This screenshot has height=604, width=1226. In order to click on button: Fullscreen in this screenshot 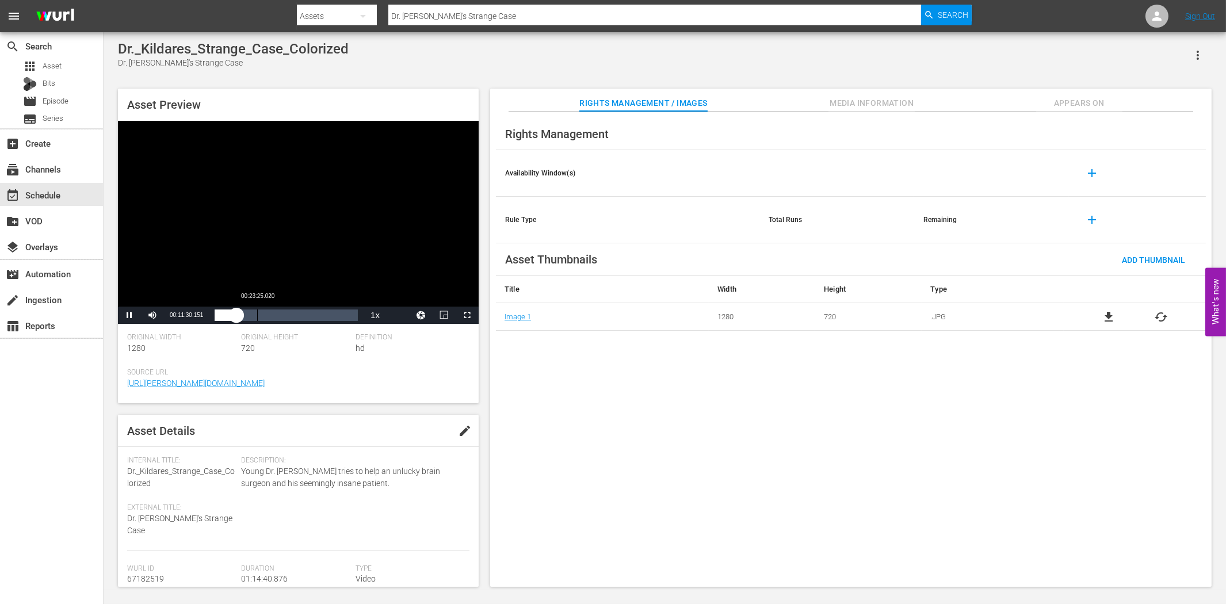, I will do `click(467, 315)`.